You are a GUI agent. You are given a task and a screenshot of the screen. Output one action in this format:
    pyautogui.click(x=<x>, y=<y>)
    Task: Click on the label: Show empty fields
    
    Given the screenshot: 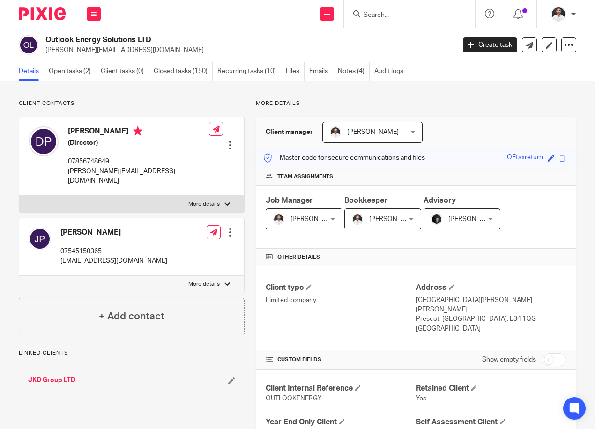 What is the action you would take?
    pyautogui.click(x=509, y=360)
    